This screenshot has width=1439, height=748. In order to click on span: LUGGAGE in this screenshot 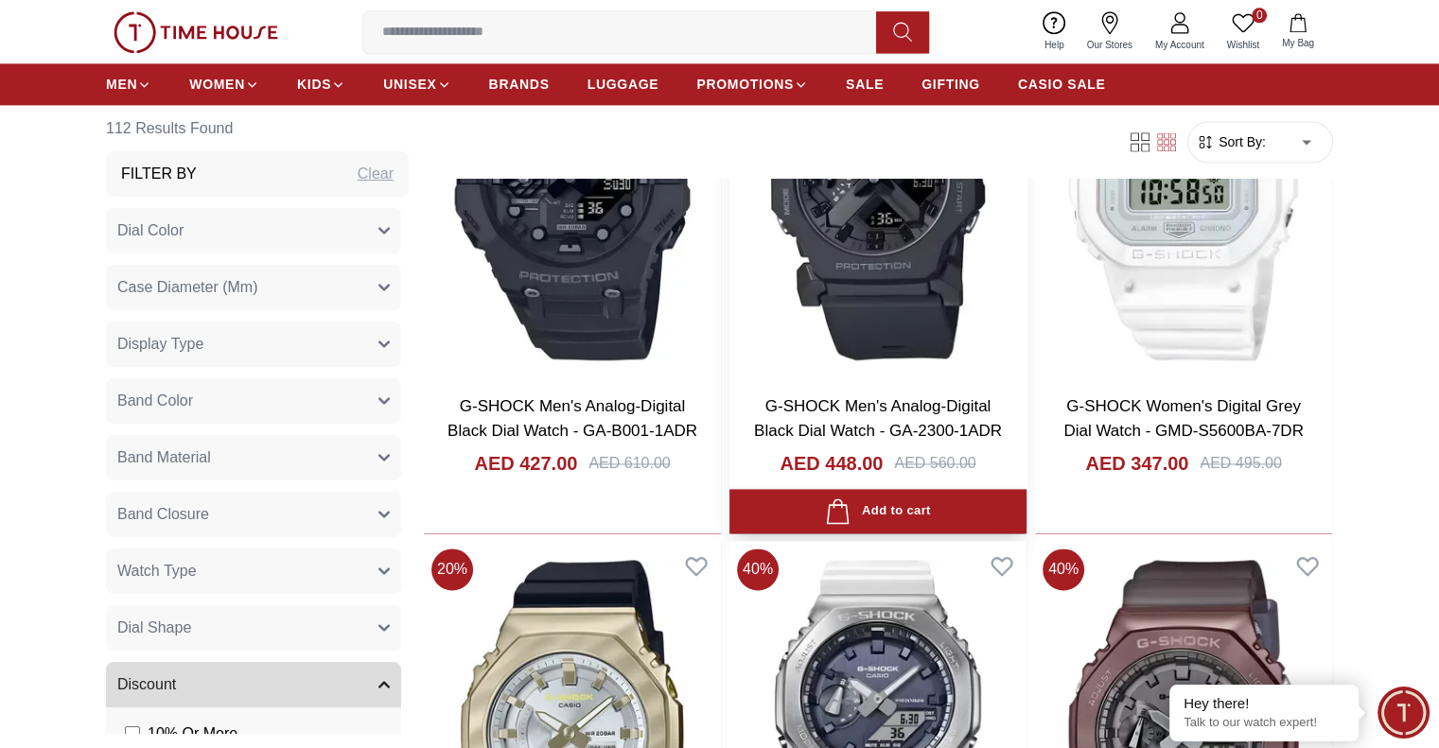, I will do `click(623, 84)`.